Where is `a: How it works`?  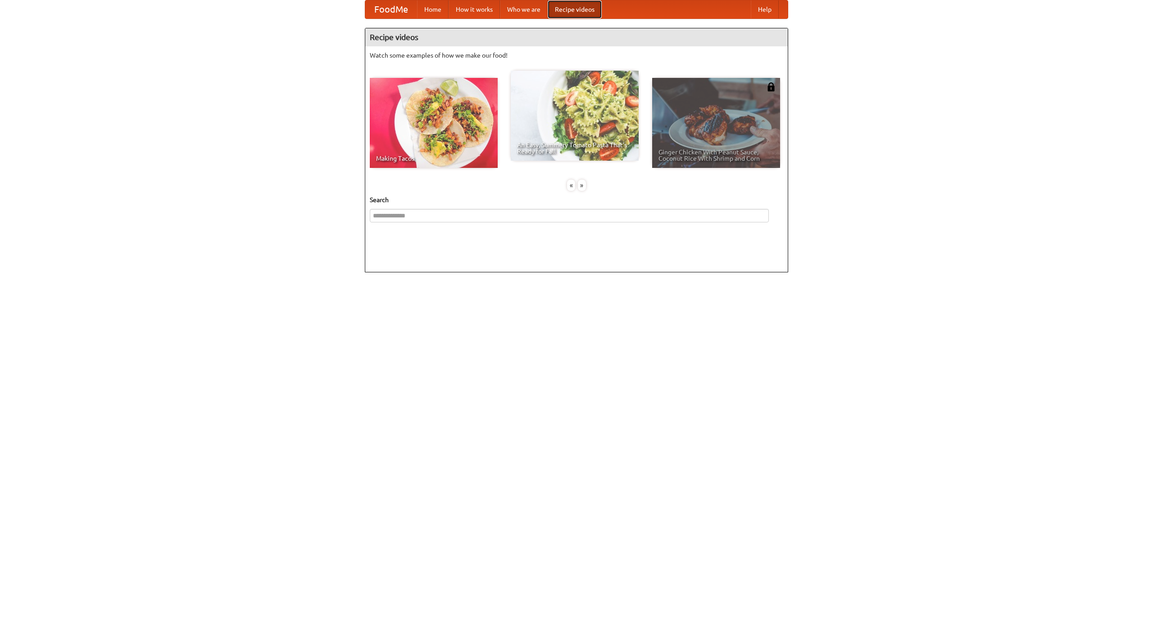
a: How it works is located at coordinates (474, 9).